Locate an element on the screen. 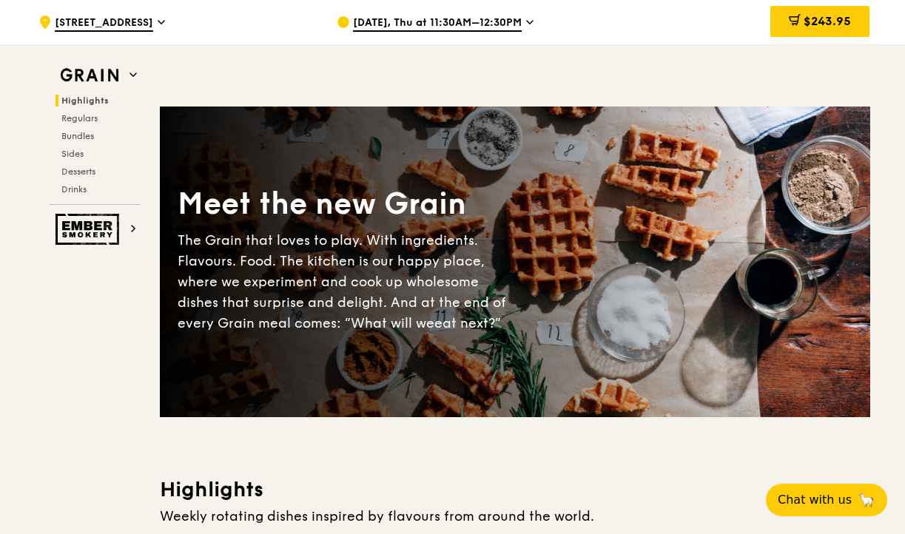 The image size is (905, 534). span: Highlights is located at coordinates (85, 101).